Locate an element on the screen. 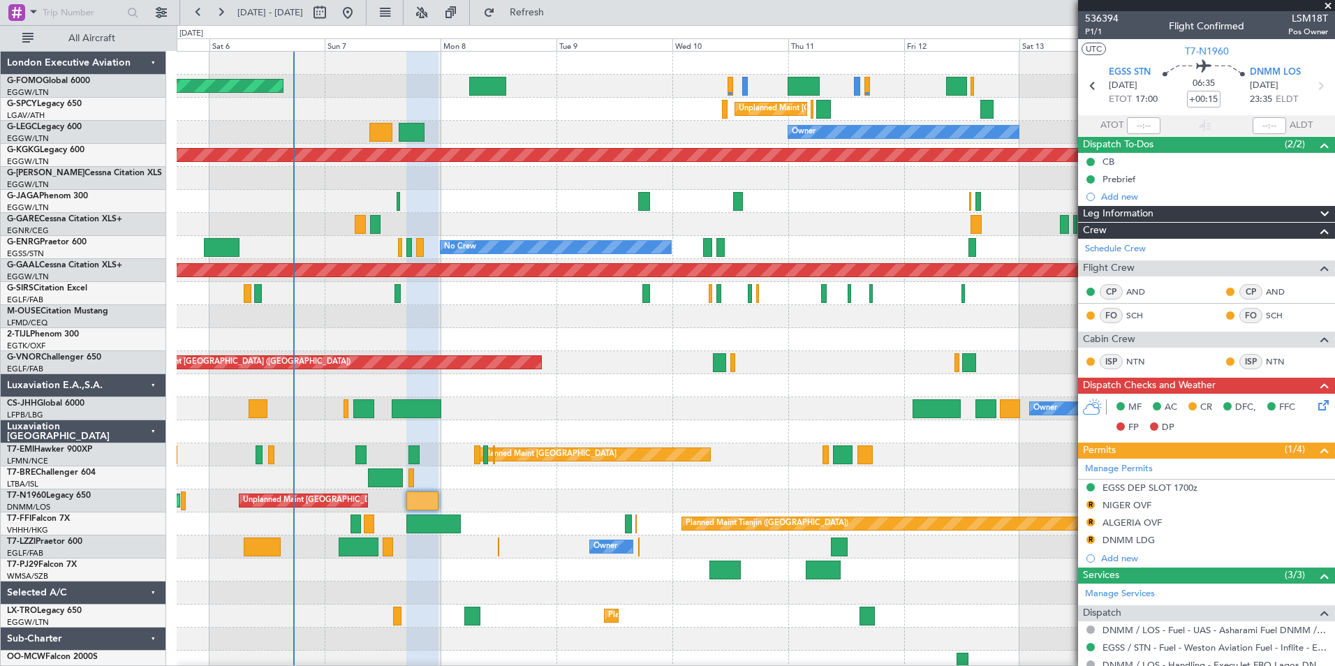  a: WMSA/SZB is located at coordinates (27, 576).